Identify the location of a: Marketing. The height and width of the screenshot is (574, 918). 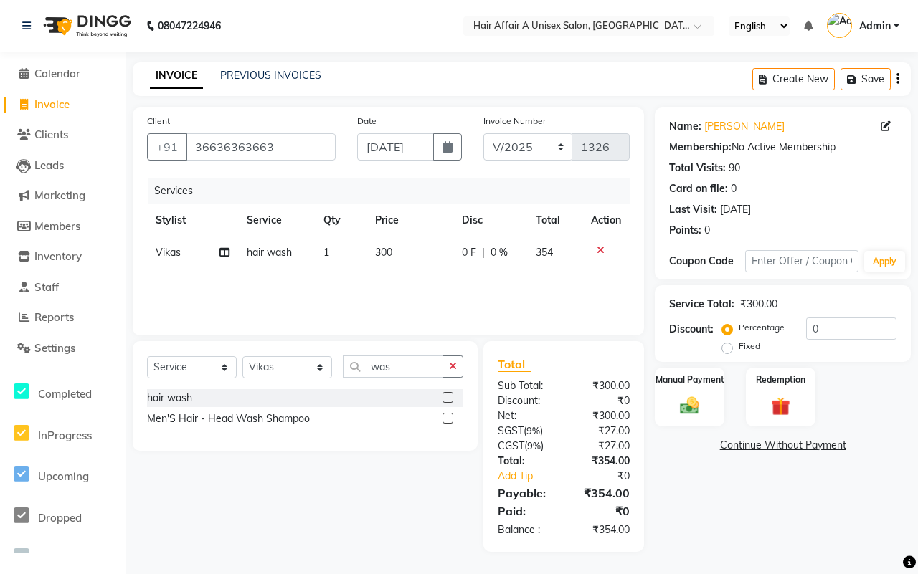
(62, 196).